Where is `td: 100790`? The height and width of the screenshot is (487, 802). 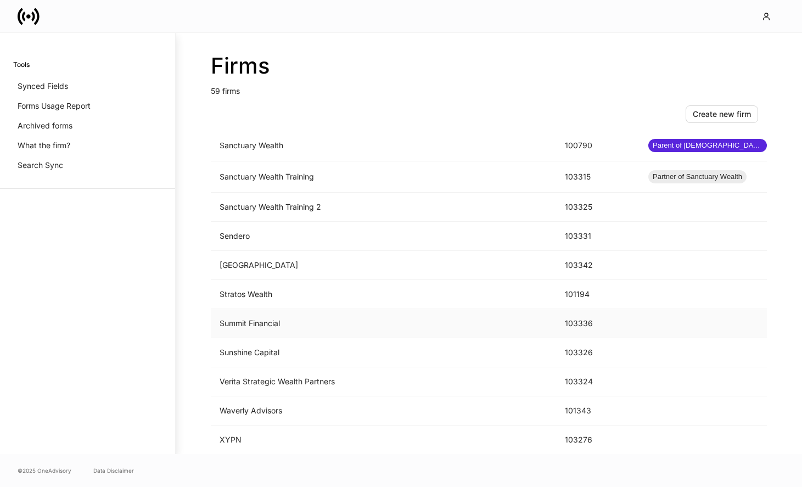 td: 100790 is located at coordinates (598, 145).